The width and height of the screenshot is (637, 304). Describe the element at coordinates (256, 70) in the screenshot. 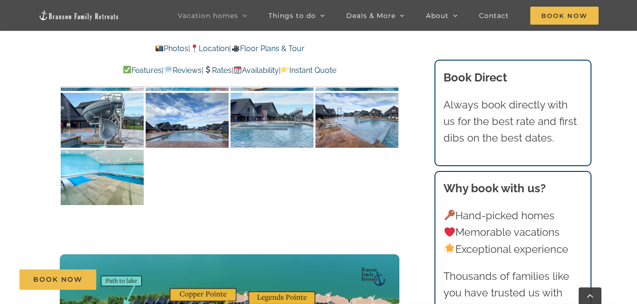

I see `a: Availability` at that location.